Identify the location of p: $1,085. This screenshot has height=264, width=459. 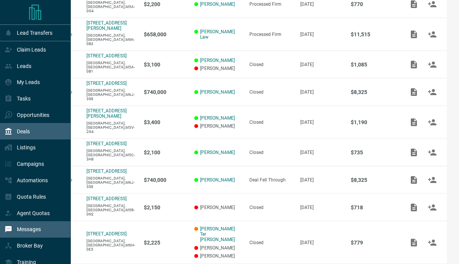
(374, 65).